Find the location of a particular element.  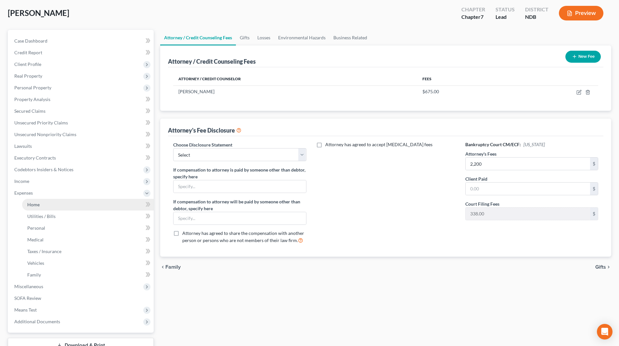

h6: Bankruptcy Court CM/ECF: is located at coordinates (531, 145).